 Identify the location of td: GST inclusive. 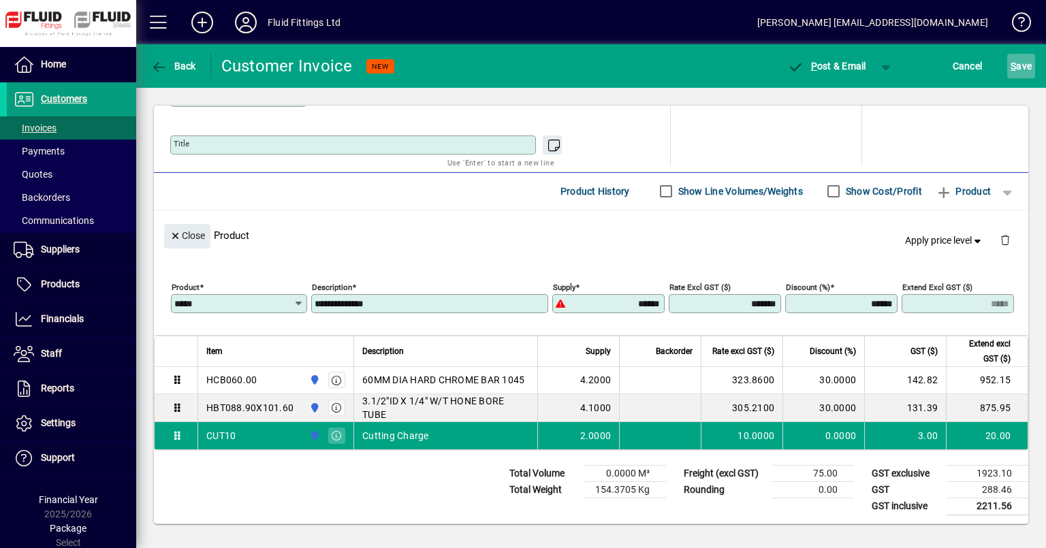
(906, 506).